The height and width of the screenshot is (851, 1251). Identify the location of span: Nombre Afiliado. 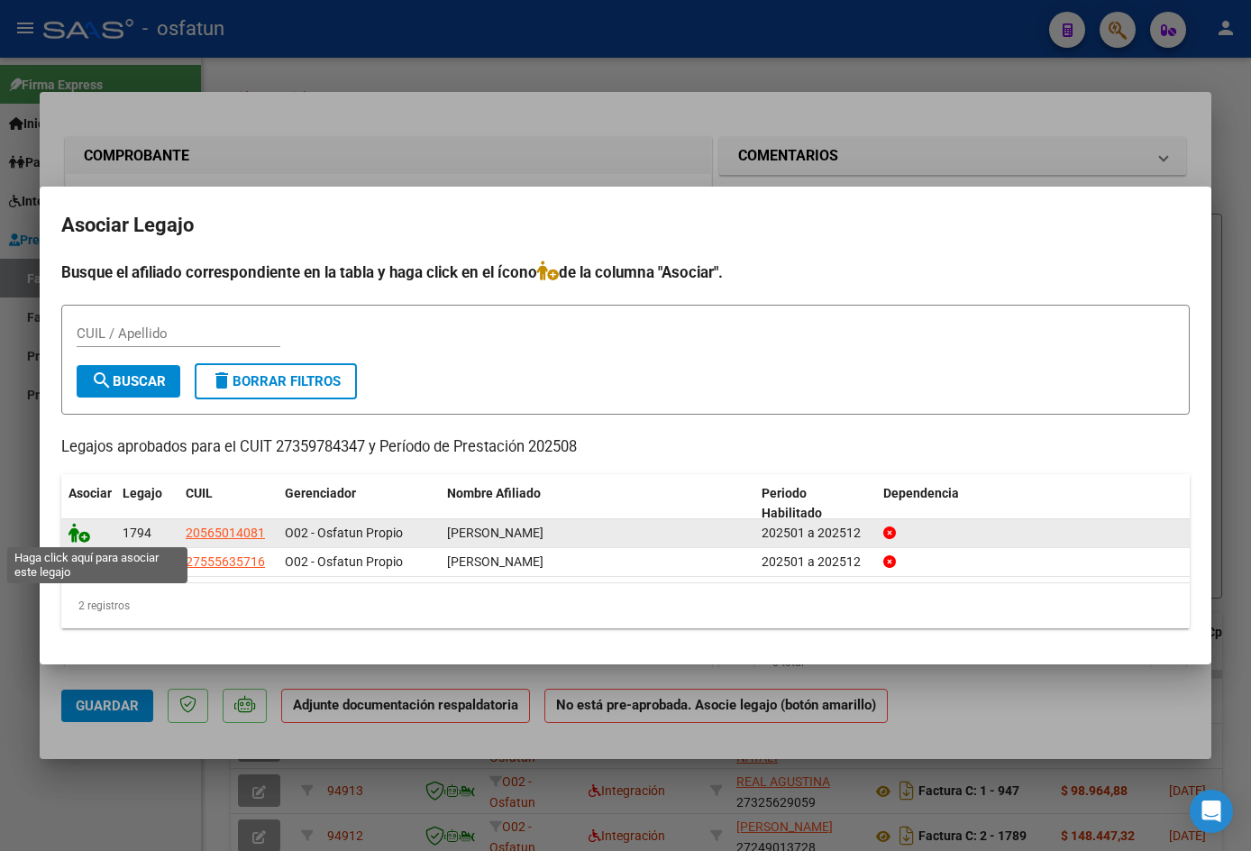
(494, 493).